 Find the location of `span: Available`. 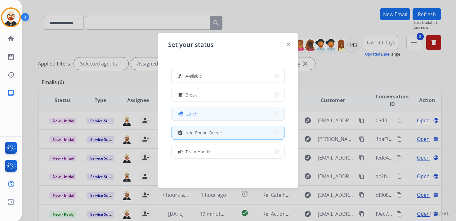

span: Available is located at coordinates (193, 76).